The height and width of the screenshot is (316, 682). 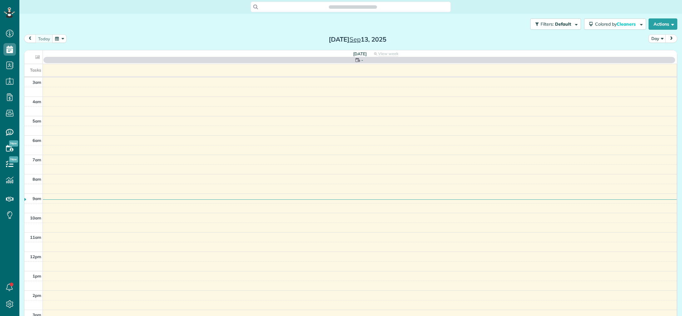 What do you see at coordinates (36, 257) in the screenshot?
I see `span: 12pm` at bounding box center [36, 257].